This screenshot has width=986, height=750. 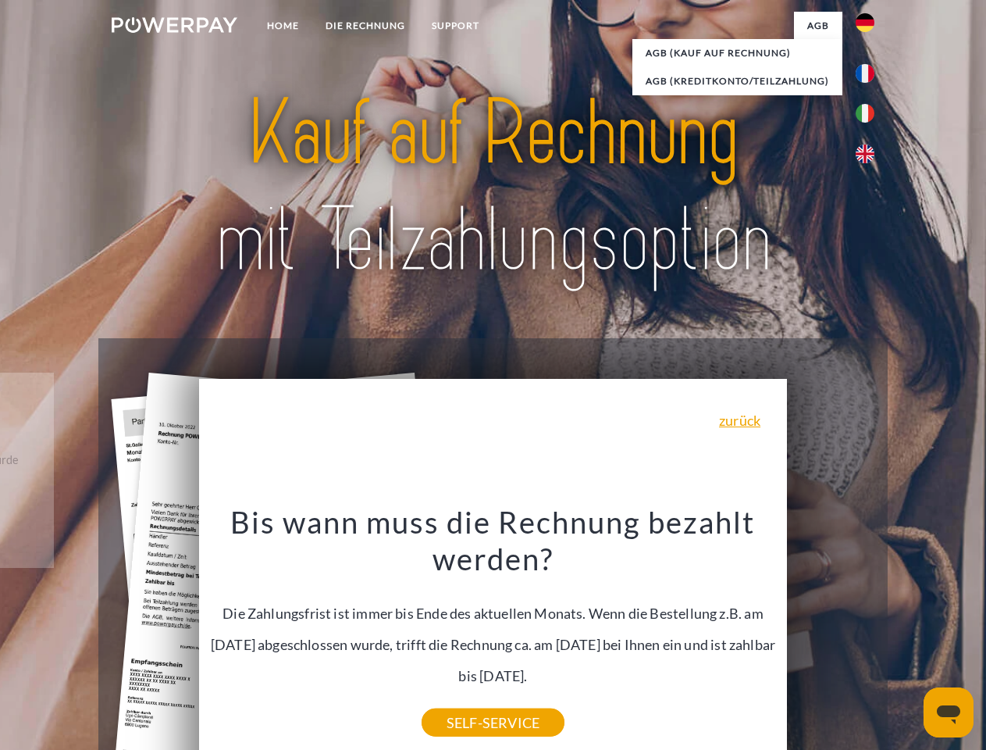 What do you see at coordinates (865, 154) in the screenshot?
I see `img: en` at bounding box center [865, 154].